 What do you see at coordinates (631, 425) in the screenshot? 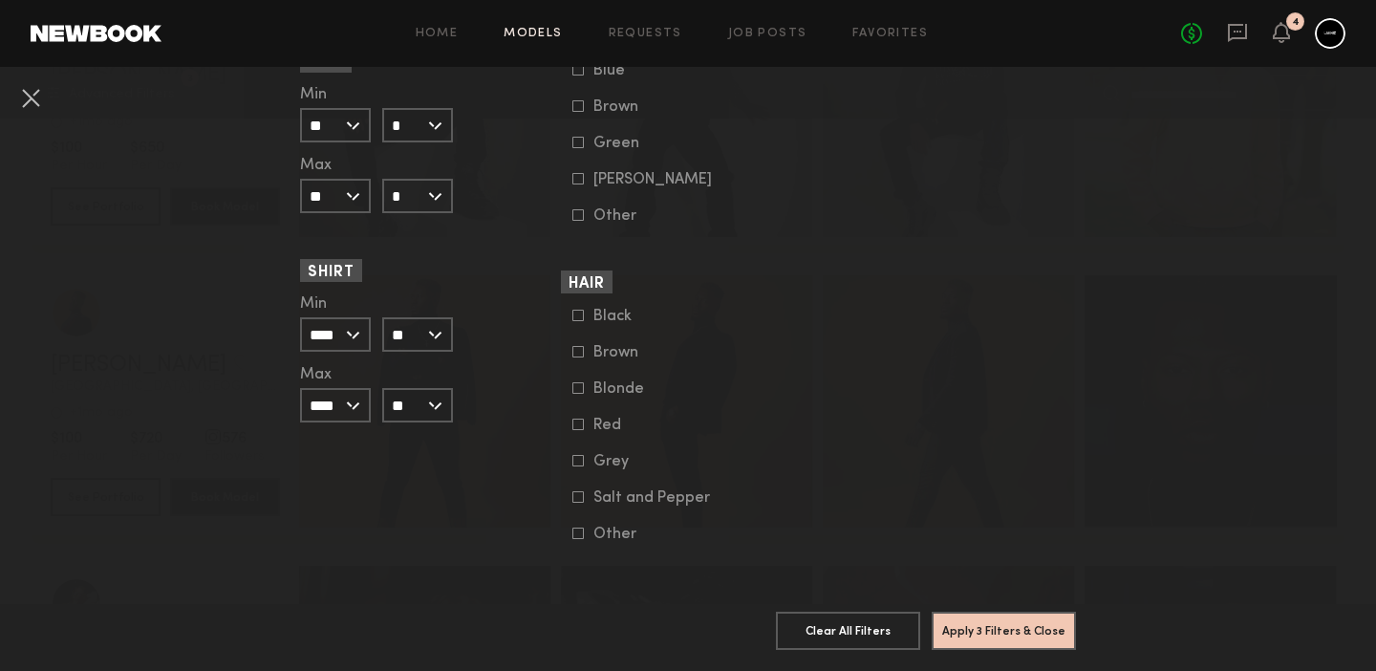
I see `div: Red` at bounding box center [631, 425].